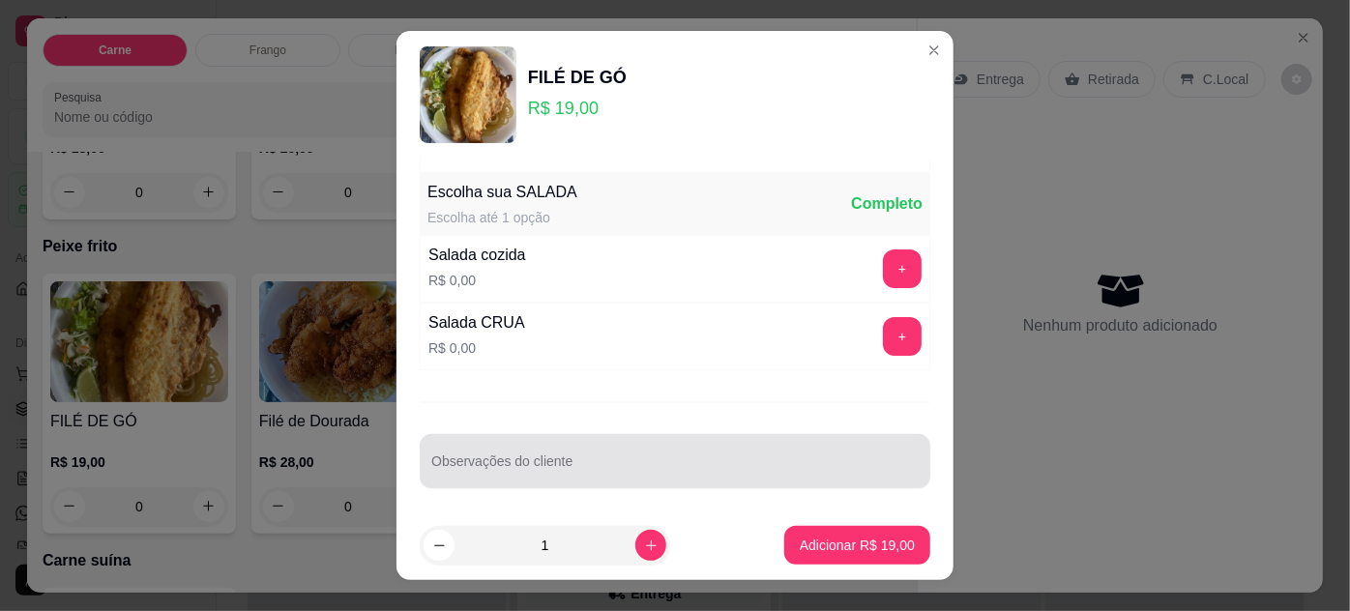 This screenshot has height=611, width=1350. I want to click on button: decrease-product-quantity, so click(439, 546).